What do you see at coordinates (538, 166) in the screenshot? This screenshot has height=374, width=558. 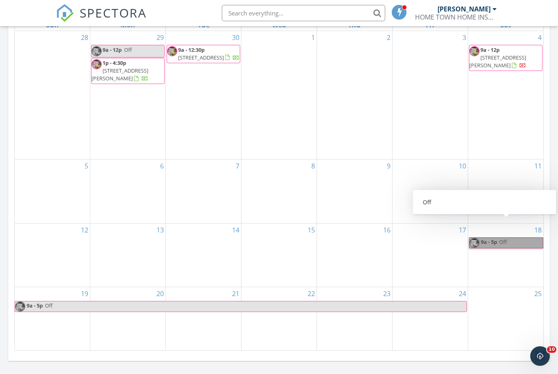 I see `a: Go to October 11, 2025` at bounding box center [538, 166].